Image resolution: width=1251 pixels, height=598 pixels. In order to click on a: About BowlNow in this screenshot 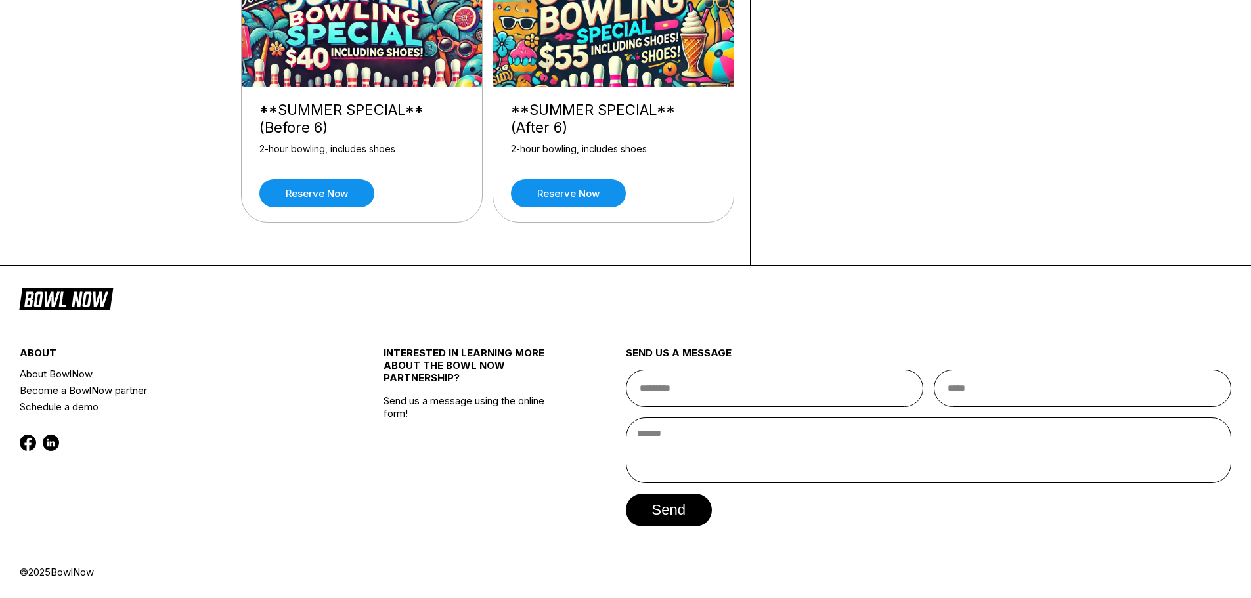, I will do `click(171, 374)`.